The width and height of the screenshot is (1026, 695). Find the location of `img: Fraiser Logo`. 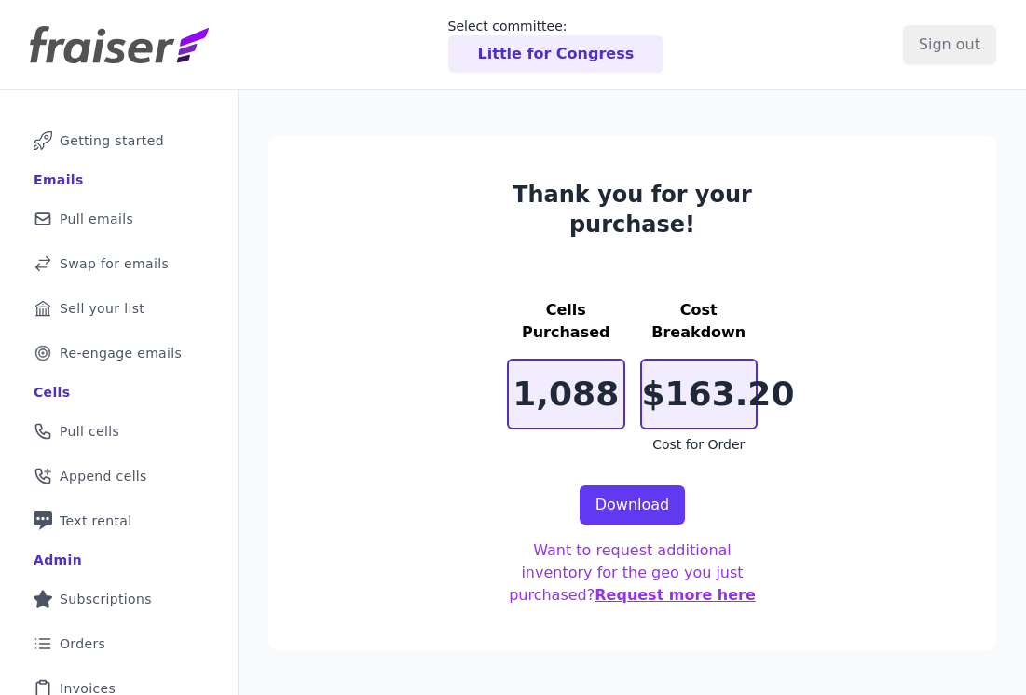

img: Fraiser Logo is located at coordinates (119, 45).